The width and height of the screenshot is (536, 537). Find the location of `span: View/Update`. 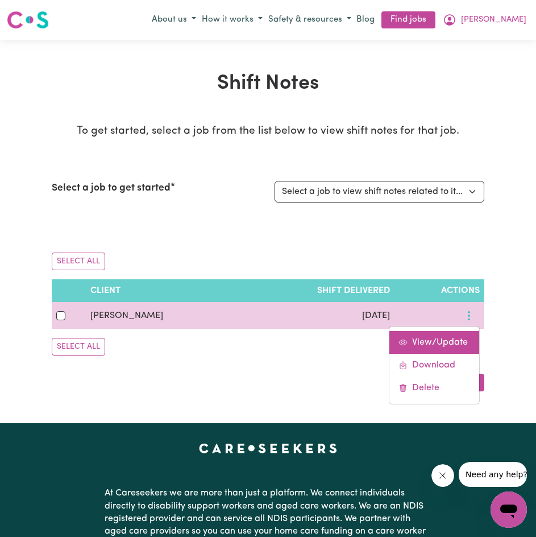

span: View/Update is located at coordinates (440, 342).